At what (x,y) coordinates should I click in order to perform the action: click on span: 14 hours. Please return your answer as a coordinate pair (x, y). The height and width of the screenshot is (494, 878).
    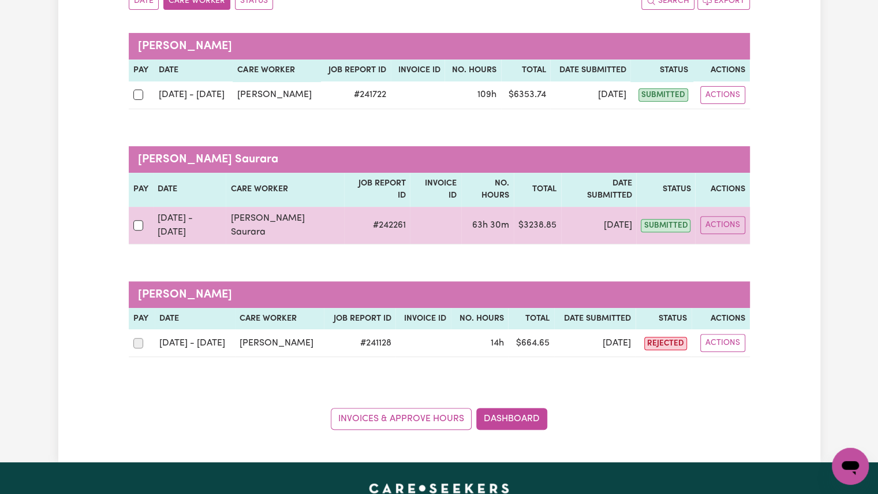
    Looking at the image, I should click on (496, 343).